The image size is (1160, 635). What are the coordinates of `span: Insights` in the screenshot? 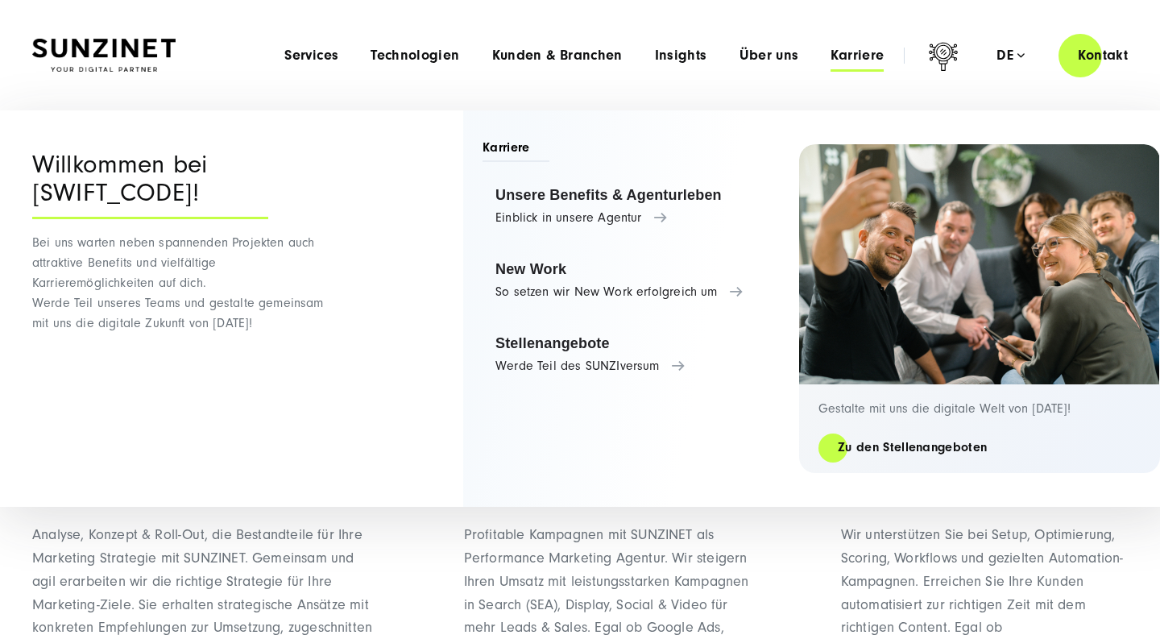 It's located at (681, 56).